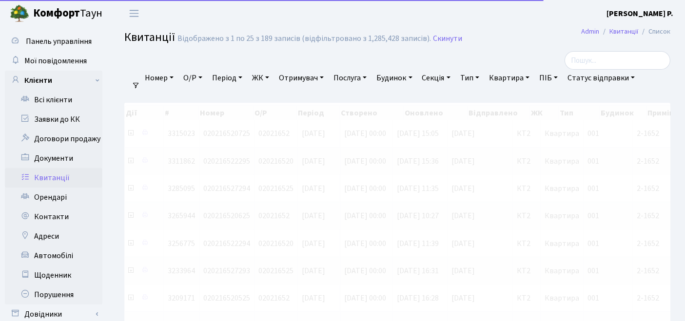 This screenshot has height=321, width=685. What do you see at coordinates (227, 78) in the screenshot?
I see `a: Період` at bounding box center [227, 78].